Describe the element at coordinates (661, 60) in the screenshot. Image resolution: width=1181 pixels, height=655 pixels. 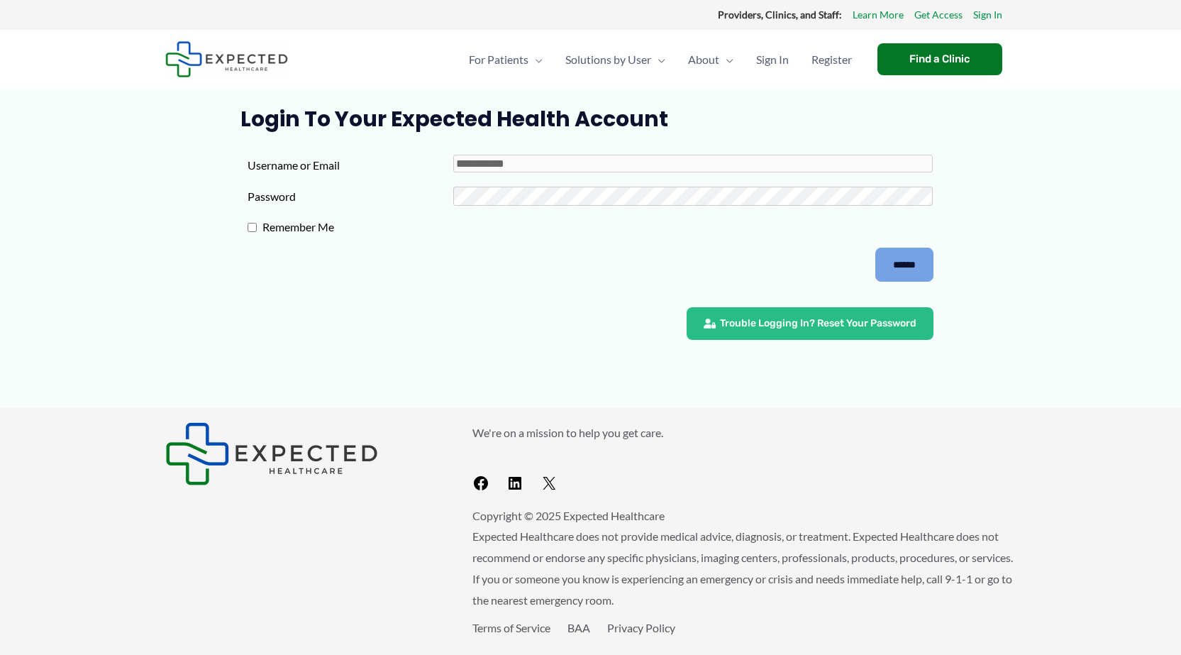
I see `nav: Primary Site Navigation` at that location.